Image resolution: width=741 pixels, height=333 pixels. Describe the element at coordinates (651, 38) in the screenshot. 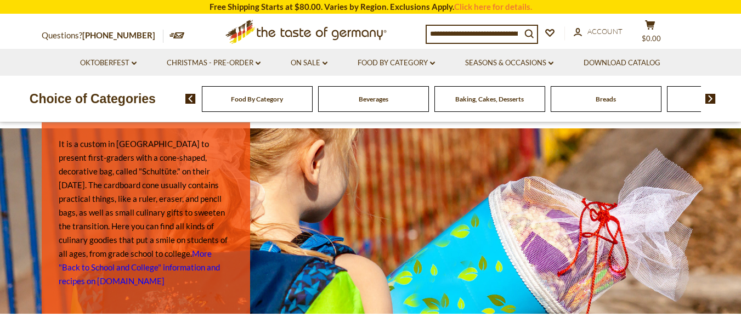

I see `span: $0.00` at that location.